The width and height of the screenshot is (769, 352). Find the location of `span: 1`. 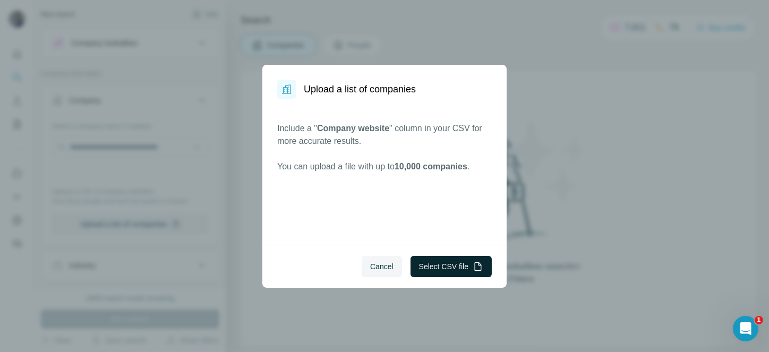

span: 1 is located at coordinates (759, 320).